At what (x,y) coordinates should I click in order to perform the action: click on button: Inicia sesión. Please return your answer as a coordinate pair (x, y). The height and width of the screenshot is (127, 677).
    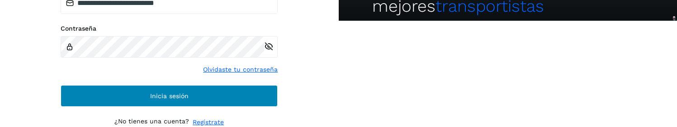
    Looking at the image, I should click on (169, 96).